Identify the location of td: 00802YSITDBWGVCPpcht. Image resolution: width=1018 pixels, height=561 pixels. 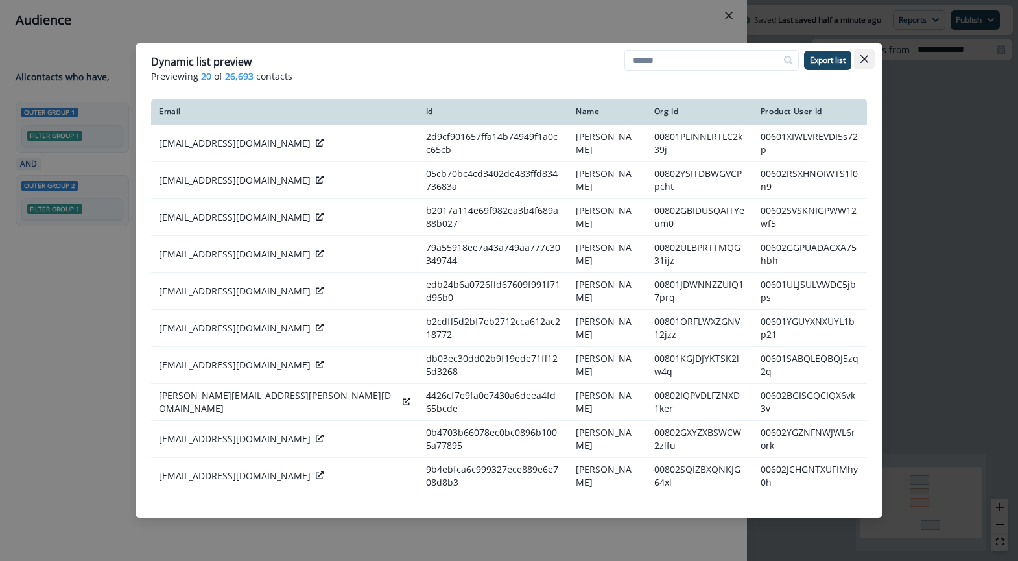
(700, 180).